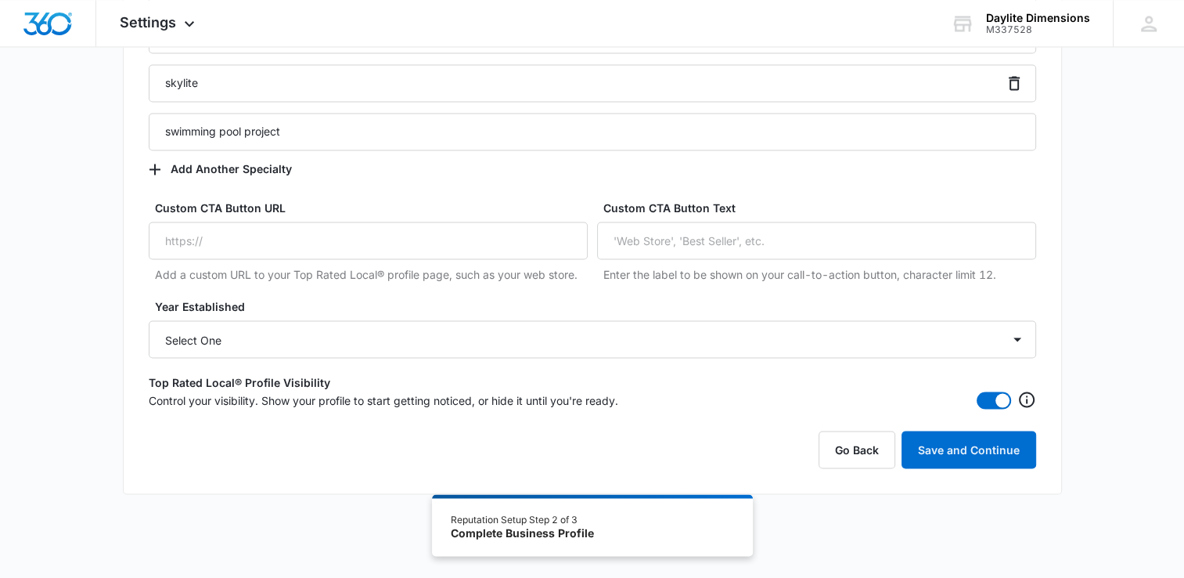 The image size is (1184, 578). What do you see at coordinates (368, 240) in the screenshot?
I see `input: https://` at bounding box center [368, 240].